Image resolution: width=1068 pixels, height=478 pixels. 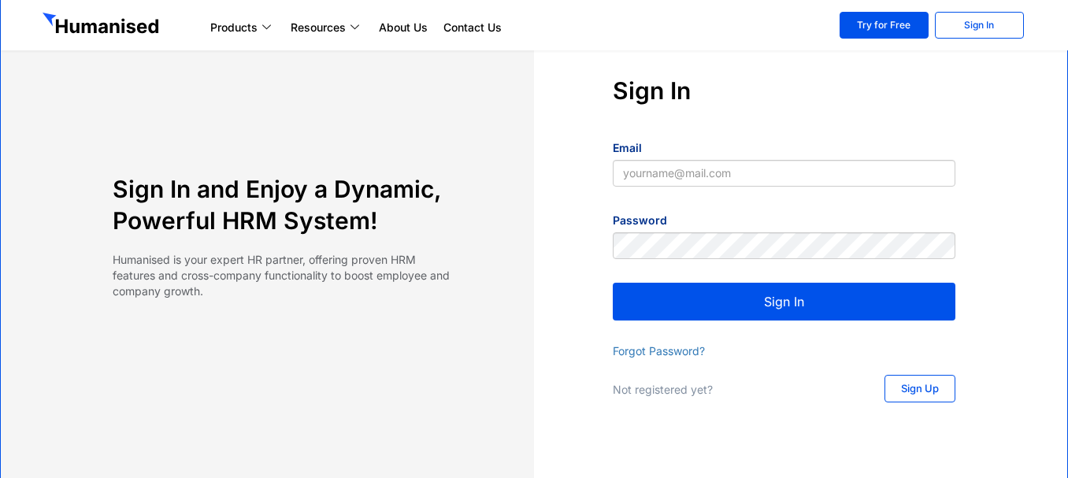 I want to click on a: Contact Us, so click(x=473, y=28).